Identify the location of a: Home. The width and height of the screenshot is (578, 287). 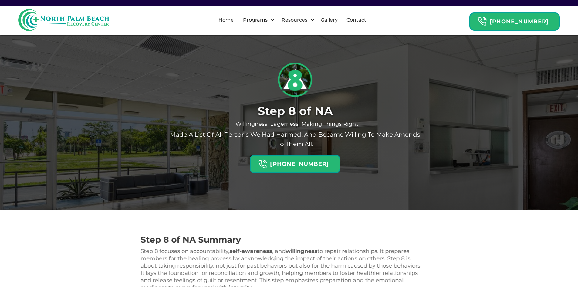
(226, 20).